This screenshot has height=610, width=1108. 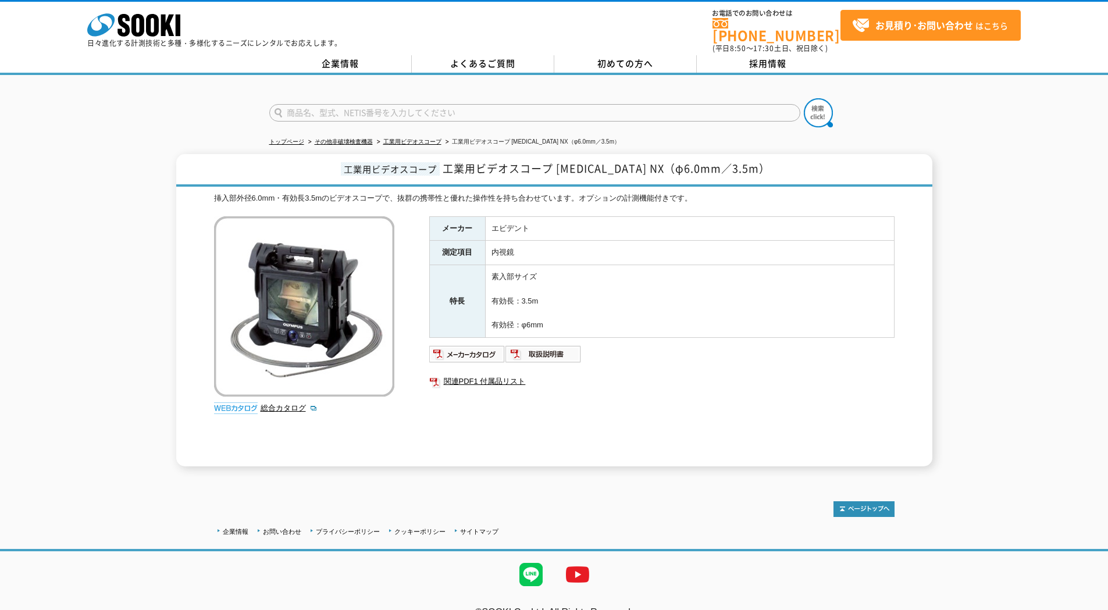 What do you see at coordinates (344, 141) in the screenshot?
I see `a: その他非破壊検査機器` at bounding box center [344, 141].